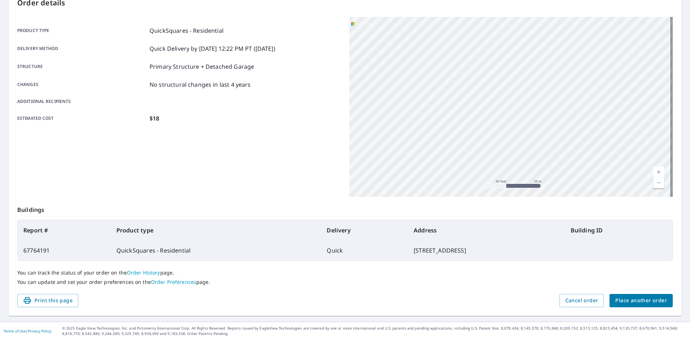 The width and height of the screenshot is (690, 340). Describe the element at coordinates (202, 67) in the screenshot. I see `p: Primary Structure + Detached Garage` at that location.